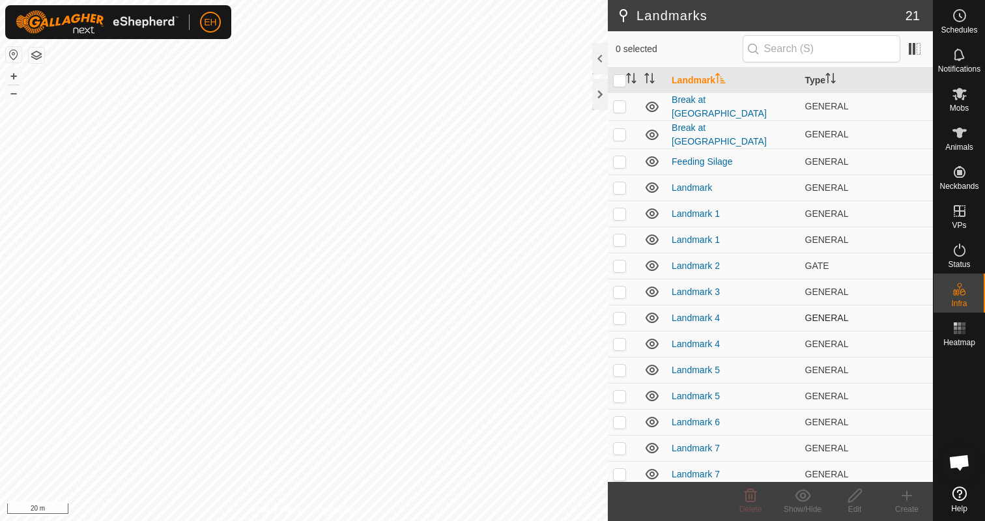  I want to click on th: Landmark, so click(733, 80).